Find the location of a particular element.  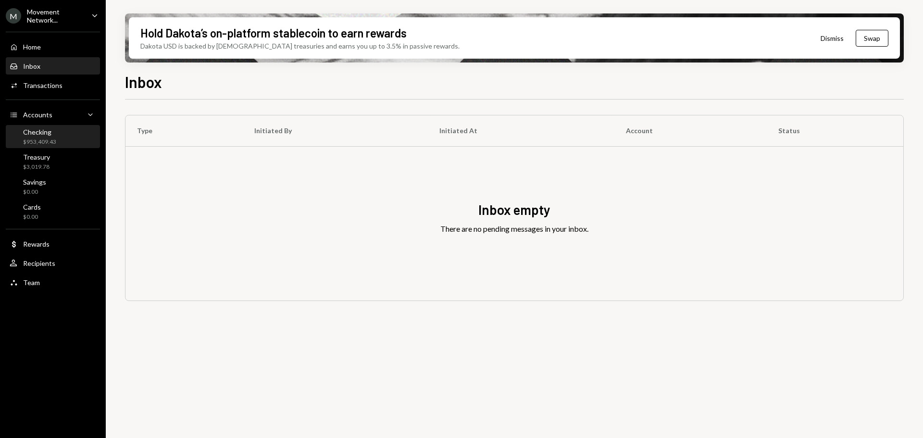

div: Treasury is located at coordinates (37, 157).